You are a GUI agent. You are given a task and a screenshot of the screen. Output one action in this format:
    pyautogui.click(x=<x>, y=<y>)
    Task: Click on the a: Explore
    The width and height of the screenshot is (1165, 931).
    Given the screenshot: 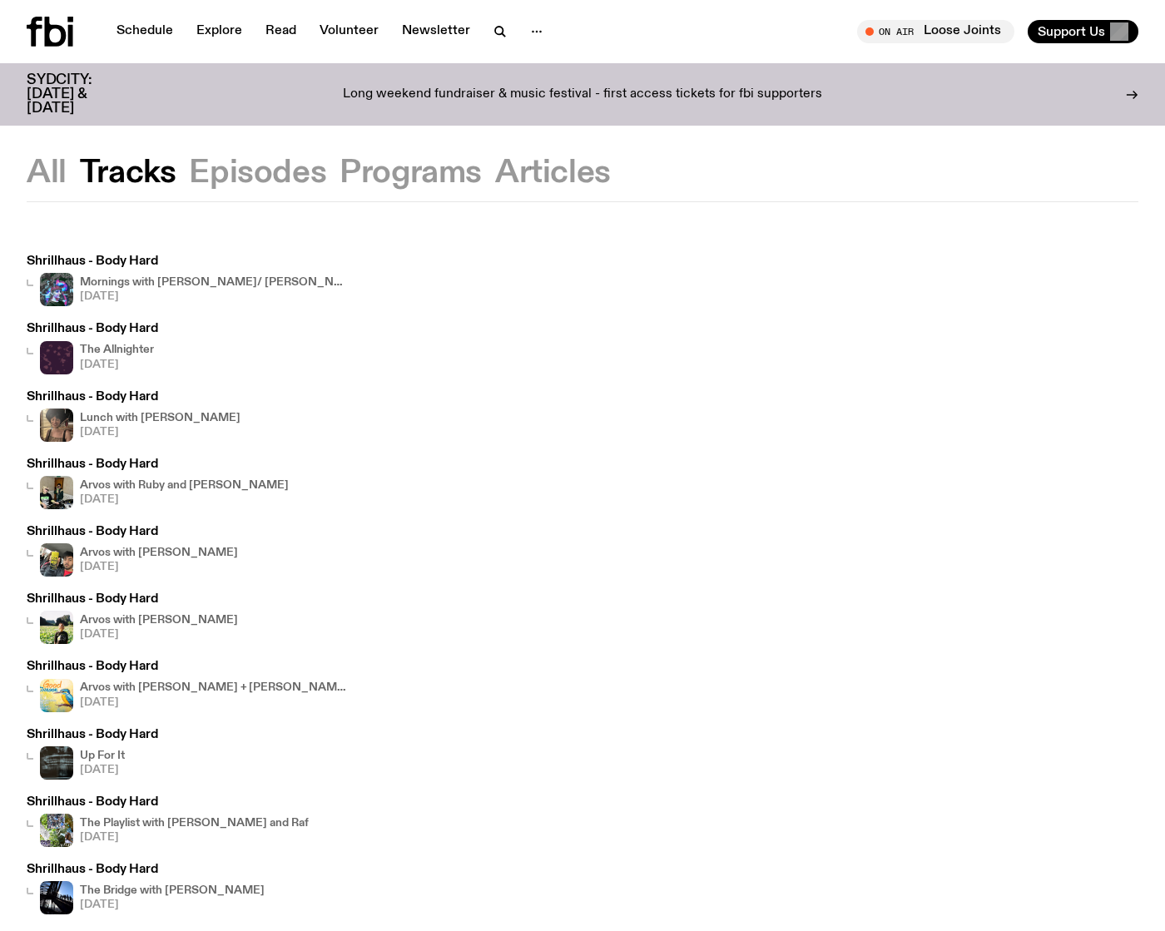 What is the action you would take?
    pyautogui.click(x=219, y=32)
    